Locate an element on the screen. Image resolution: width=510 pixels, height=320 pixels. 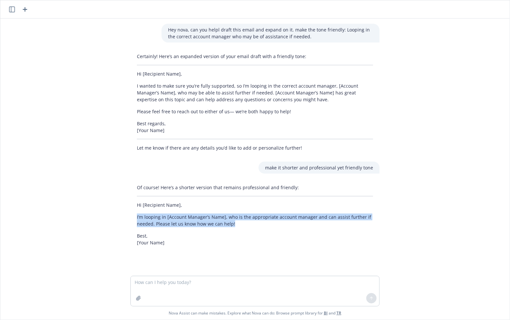
span: Nova Assist can make mistakes. Explore what Nova can do: Browse prompt library for and is located at coordinates (255, 313).